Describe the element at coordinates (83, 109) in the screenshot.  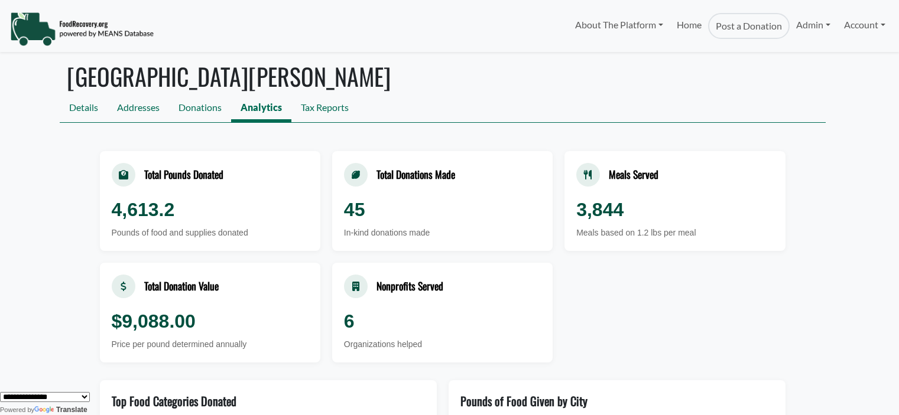
I see `a: Details` at that location.